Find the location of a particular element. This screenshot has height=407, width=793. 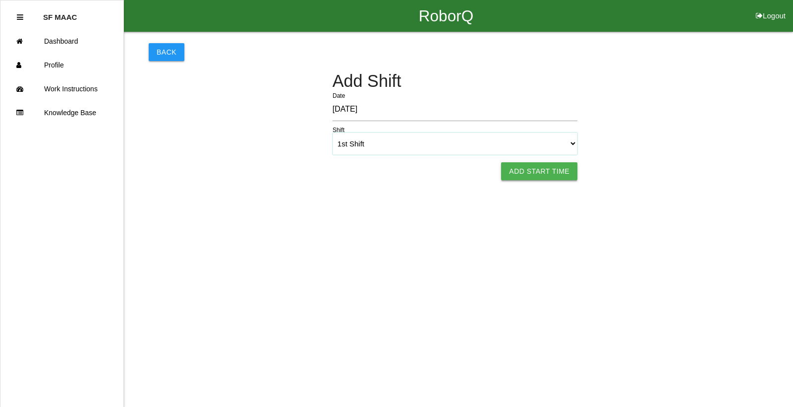

button: Back is located at coordinates (167, 52).